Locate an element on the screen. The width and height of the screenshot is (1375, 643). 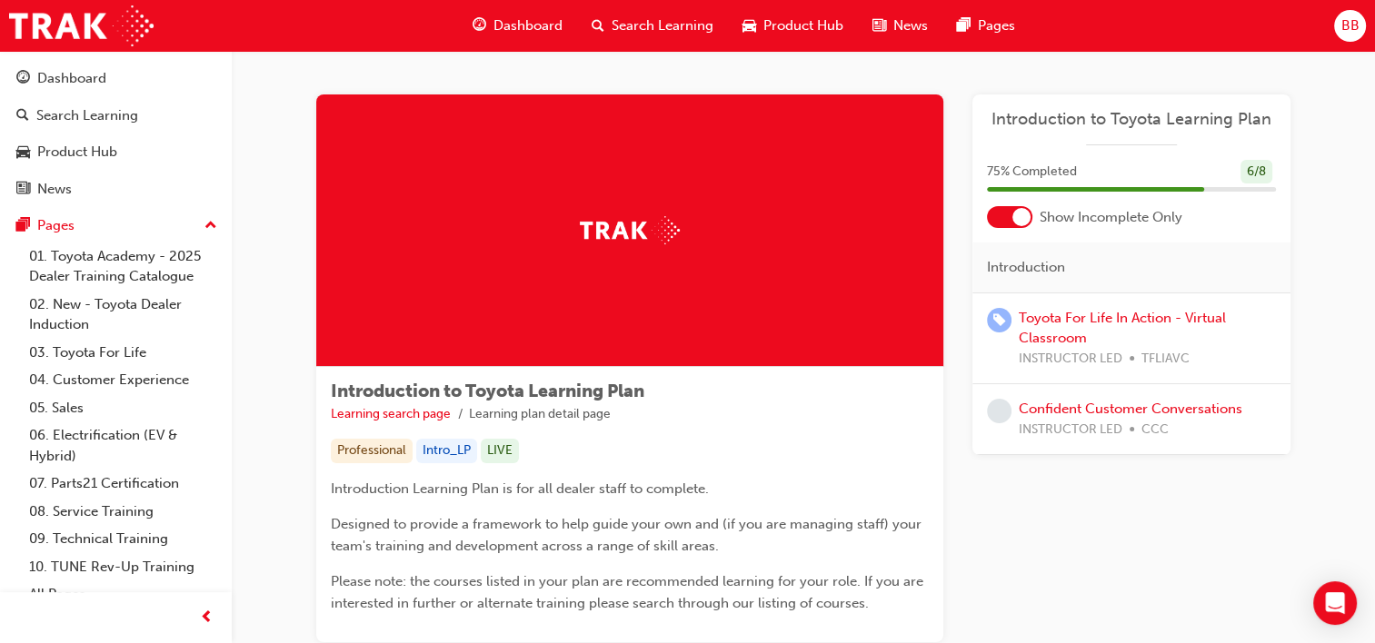
div: Professional is located at coordinates (372, 451).